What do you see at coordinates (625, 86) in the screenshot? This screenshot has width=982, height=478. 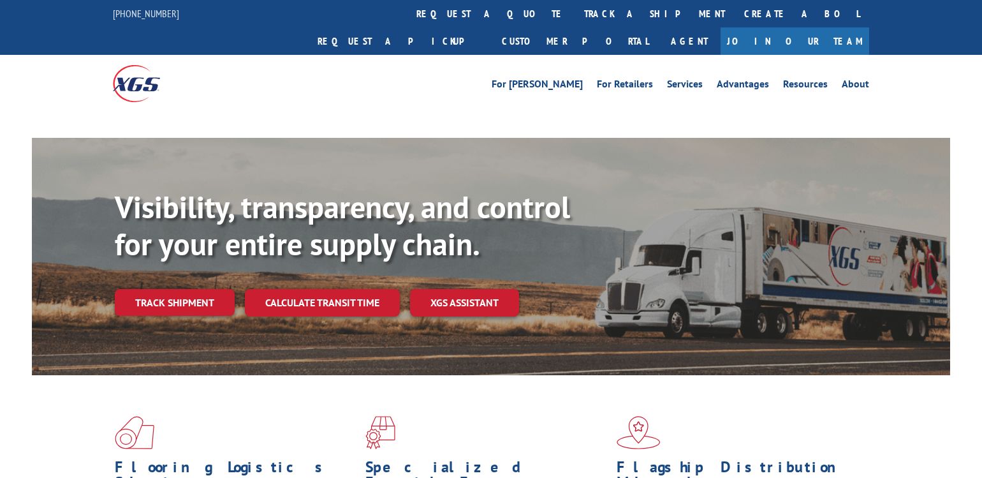 I see `a: For Retailers` at bounding box center [625, 86].